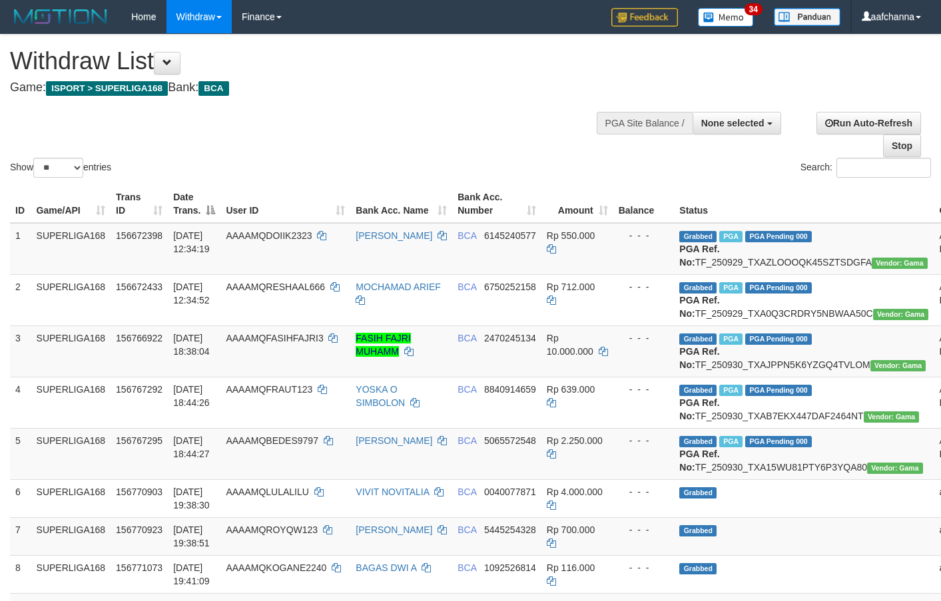 The width and height of the screenshot is (941, 601). I want to click on a: BAGAS DWI A, so click(386, 568).